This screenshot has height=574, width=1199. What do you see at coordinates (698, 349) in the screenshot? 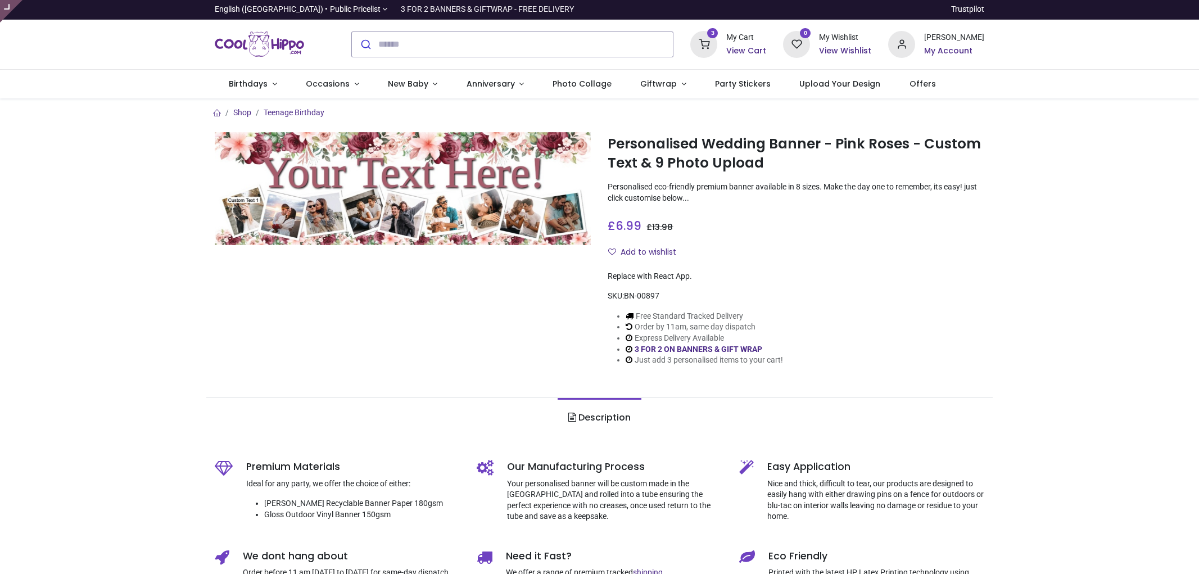
I see `a: 3 FOR 2 ON BANNERS & GIFT WRAP` at bounding box center [698, 349].